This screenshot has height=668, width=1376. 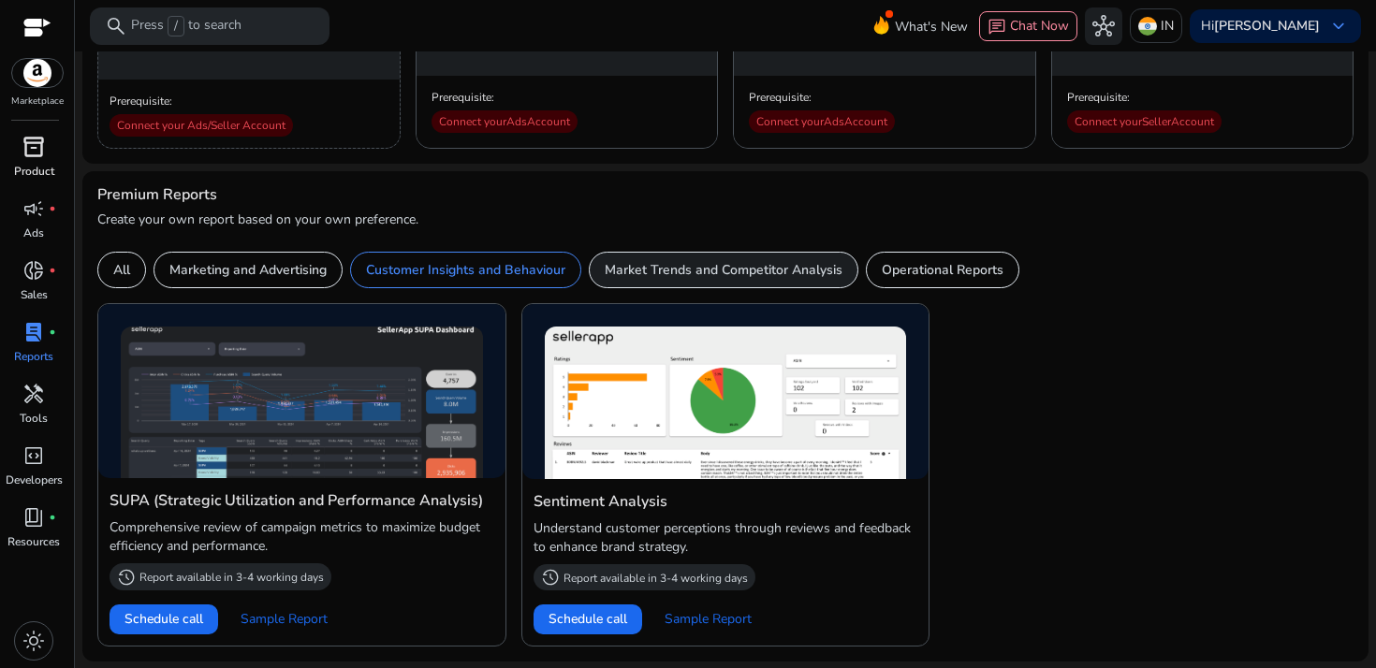 What do you see at coordinates (34, 542) in the screenshot?
I see `p: Resources` at bounding box center [34, 542].